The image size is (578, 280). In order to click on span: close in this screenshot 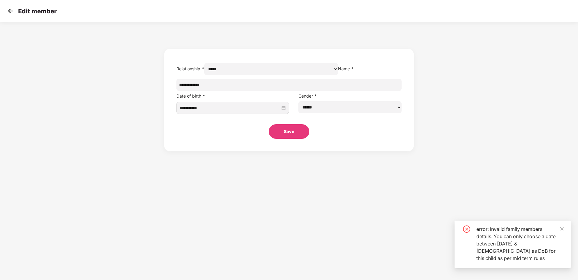, I will do `click(562, 229)`.